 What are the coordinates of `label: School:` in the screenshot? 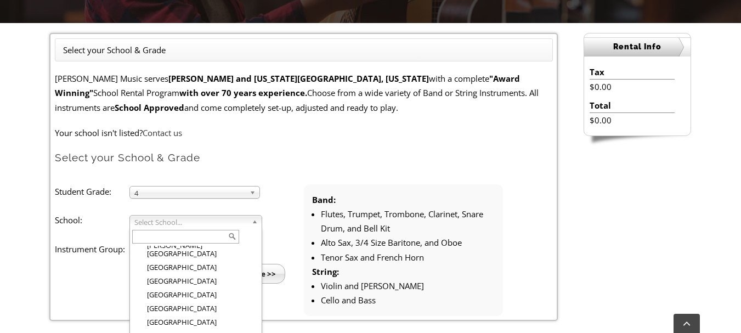 It's located at (92, 220).